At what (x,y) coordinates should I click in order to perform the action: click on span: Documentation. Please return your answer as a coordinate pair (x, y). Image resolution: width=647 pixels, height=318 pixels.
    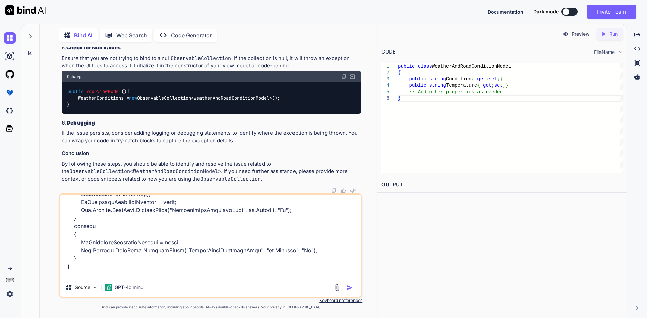
    Looking at the image, I should click on (505, 12).